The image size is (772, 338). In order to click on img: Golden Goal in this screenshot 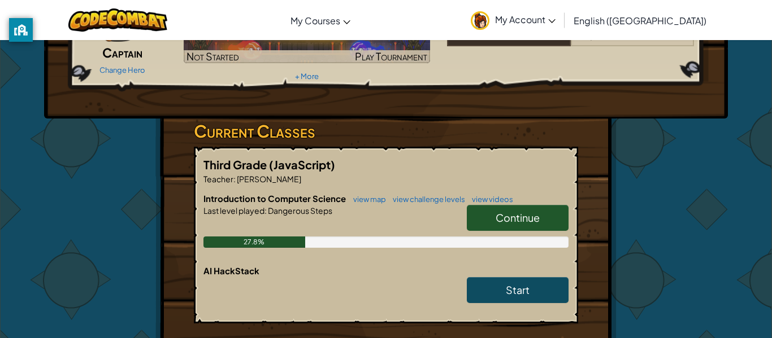, I will do `click(307, 42)`.